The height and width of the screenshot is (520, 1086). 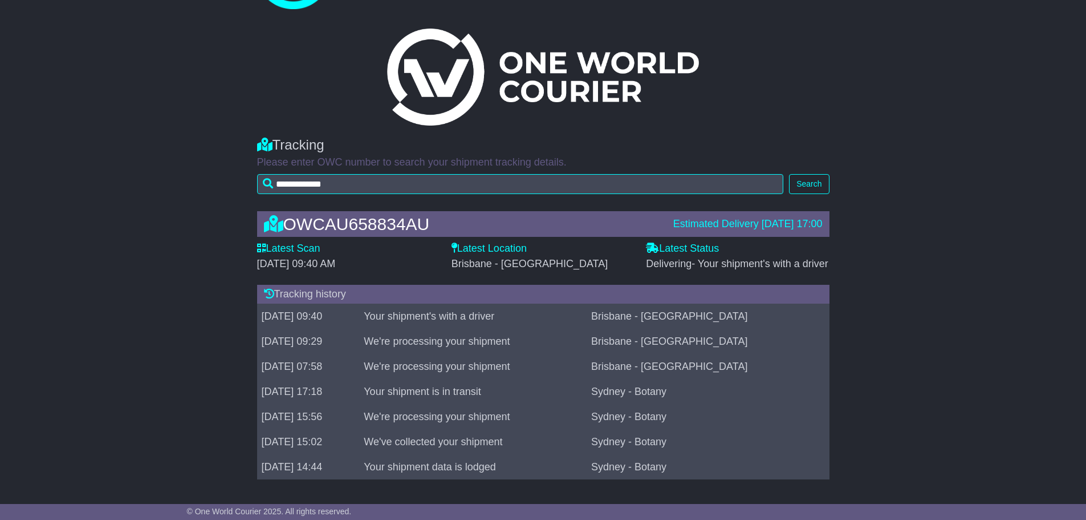 I want to click on p: Please enter OWC number to search your shipment tracking details., so click(x=543, y=163).